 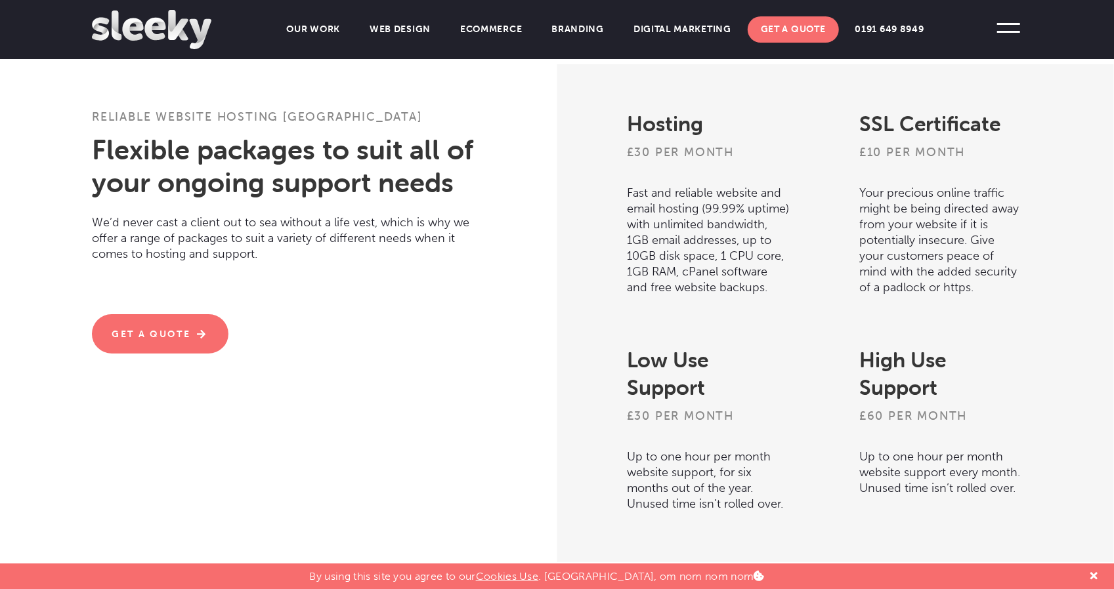 I want to click on a: Branding, so click(x=577, y=30).